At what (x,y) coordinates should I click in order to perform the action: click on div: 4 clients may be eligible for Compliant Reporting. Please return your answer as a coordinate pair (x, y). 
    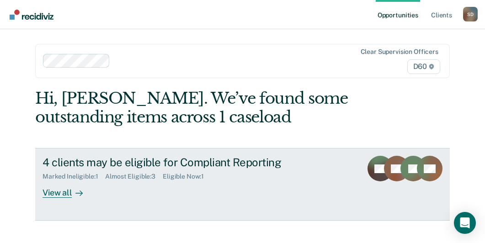
    Looking at the image, I should click on (199, 162).